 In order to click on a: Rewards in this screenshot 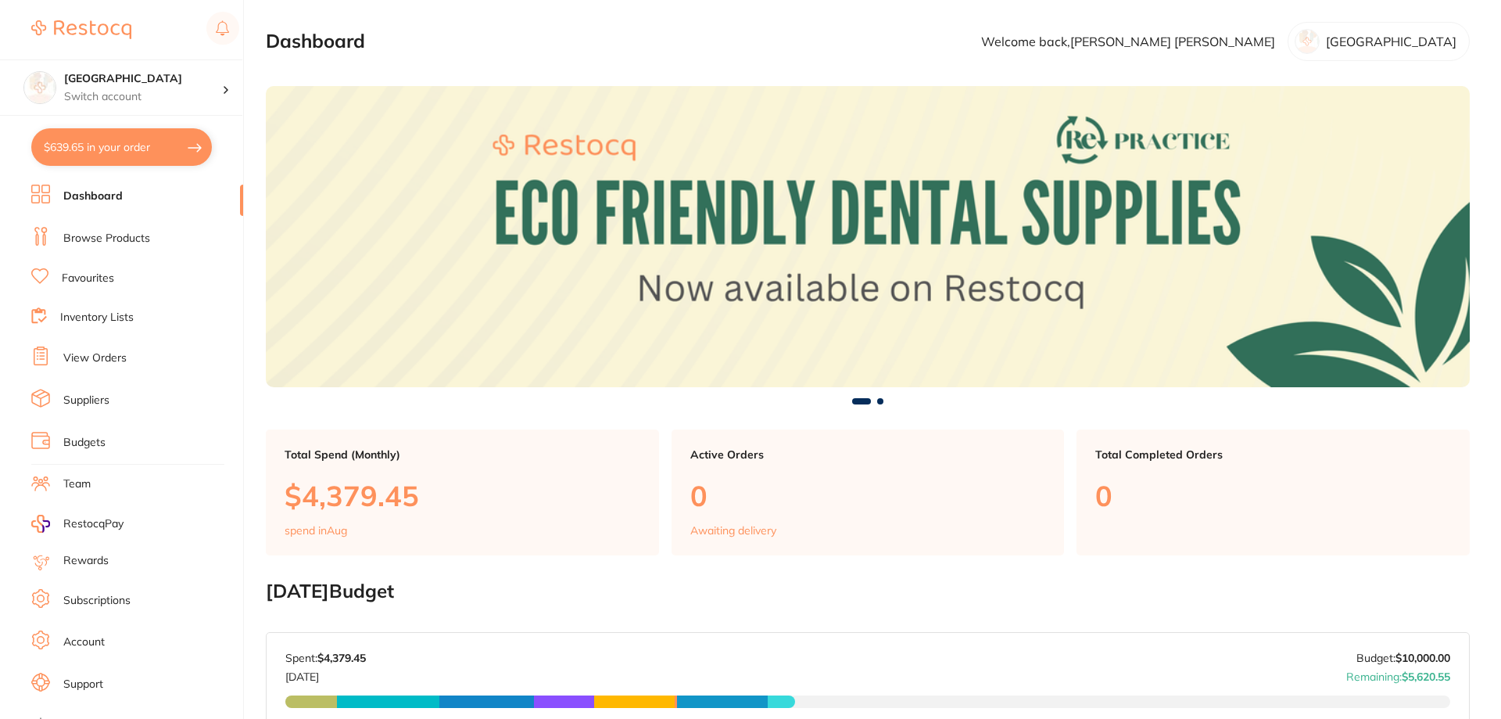, I will do `click(86, 561)`.